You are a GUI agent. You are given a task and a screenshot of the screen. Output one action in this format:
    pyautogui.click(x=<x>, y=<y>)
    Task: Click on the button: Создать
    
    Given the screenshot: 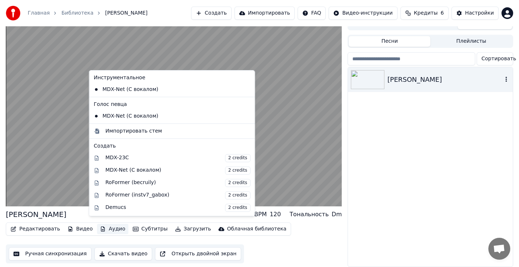 What is the action you would take?
    pyautogui.click(x=211, y=13)
    